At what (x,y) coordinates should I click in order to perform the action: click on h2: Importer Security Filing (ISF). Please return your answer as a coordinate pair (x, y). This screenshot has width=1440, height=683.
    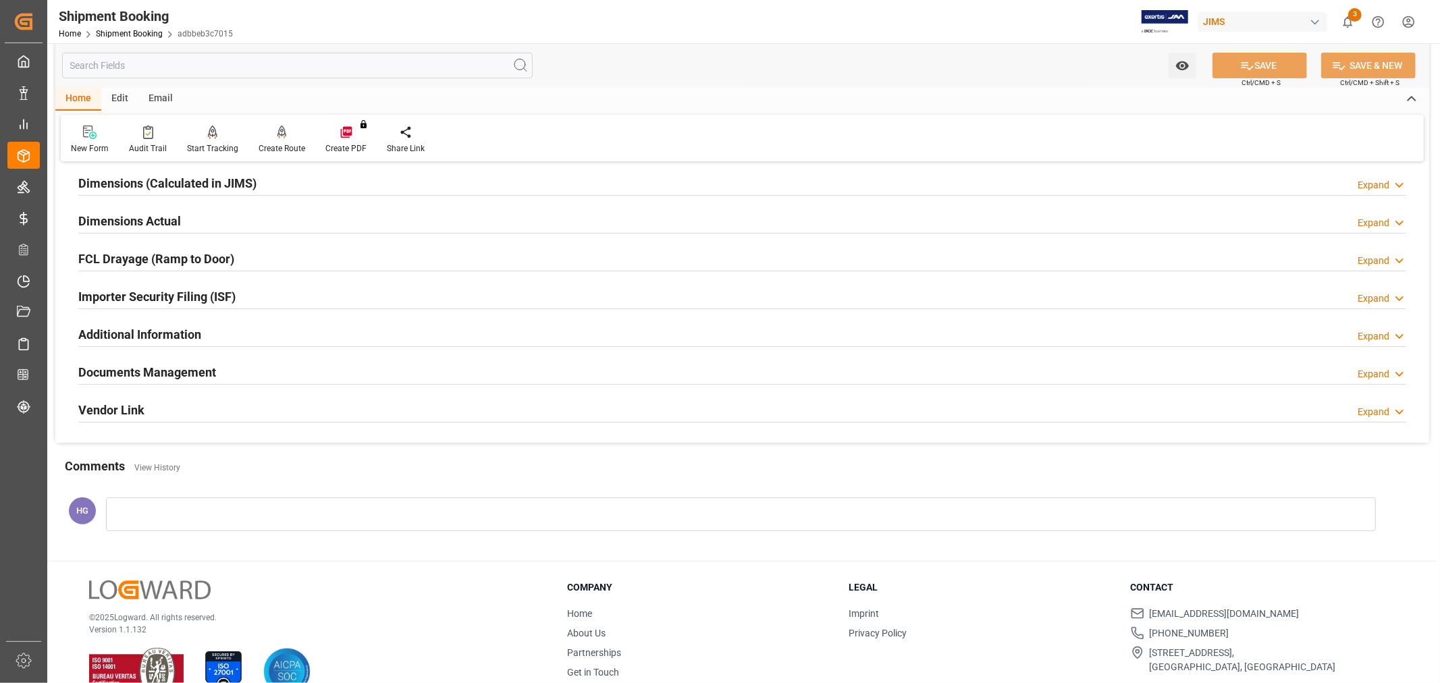
    Looking at the image, I should click on (157, 296).